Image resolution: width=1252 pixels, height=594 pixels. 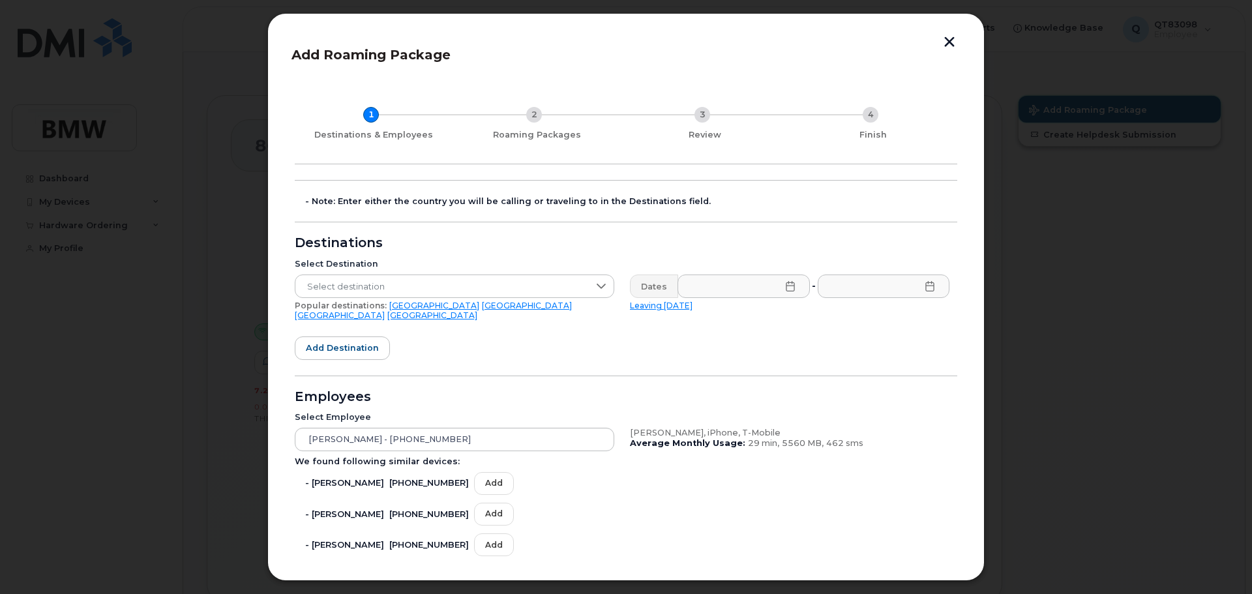 I want to click on span: Add destination, so click(x=342, y=348).